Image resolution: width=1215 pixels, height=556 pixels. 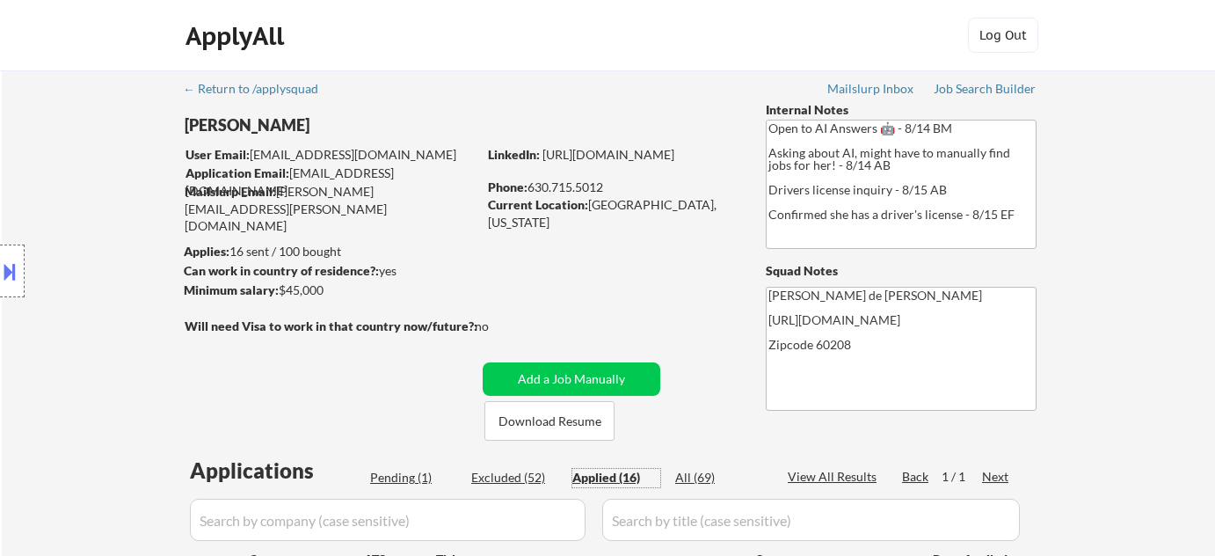 What do you see at coordinates (834, 477) in the screenshot?
I see `div: View All Results` at bounding box center [834, 477].